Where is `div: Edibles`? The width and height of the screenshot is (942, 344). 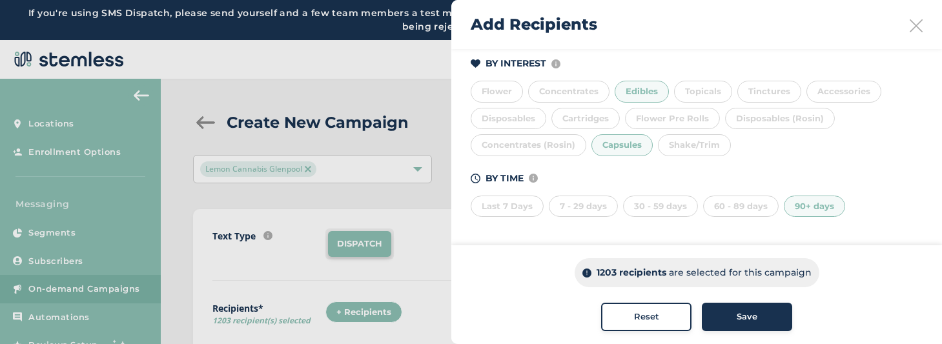
div: Edibles is located at coordinates (642, 92).